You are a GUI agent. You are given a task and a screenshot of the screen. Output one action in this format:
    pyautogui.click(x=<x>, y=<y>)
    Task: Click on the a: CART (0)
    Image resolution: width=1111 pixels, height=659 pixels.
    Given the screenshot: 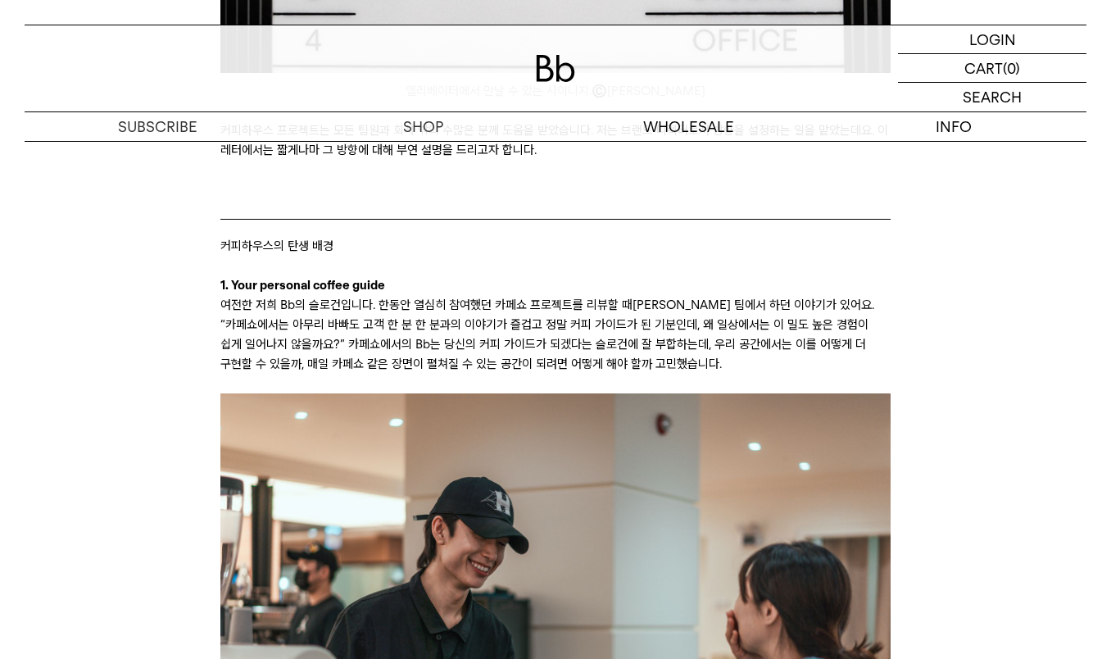 What is the action you would take?
    pyautogui.click(x=992, y=68)
    